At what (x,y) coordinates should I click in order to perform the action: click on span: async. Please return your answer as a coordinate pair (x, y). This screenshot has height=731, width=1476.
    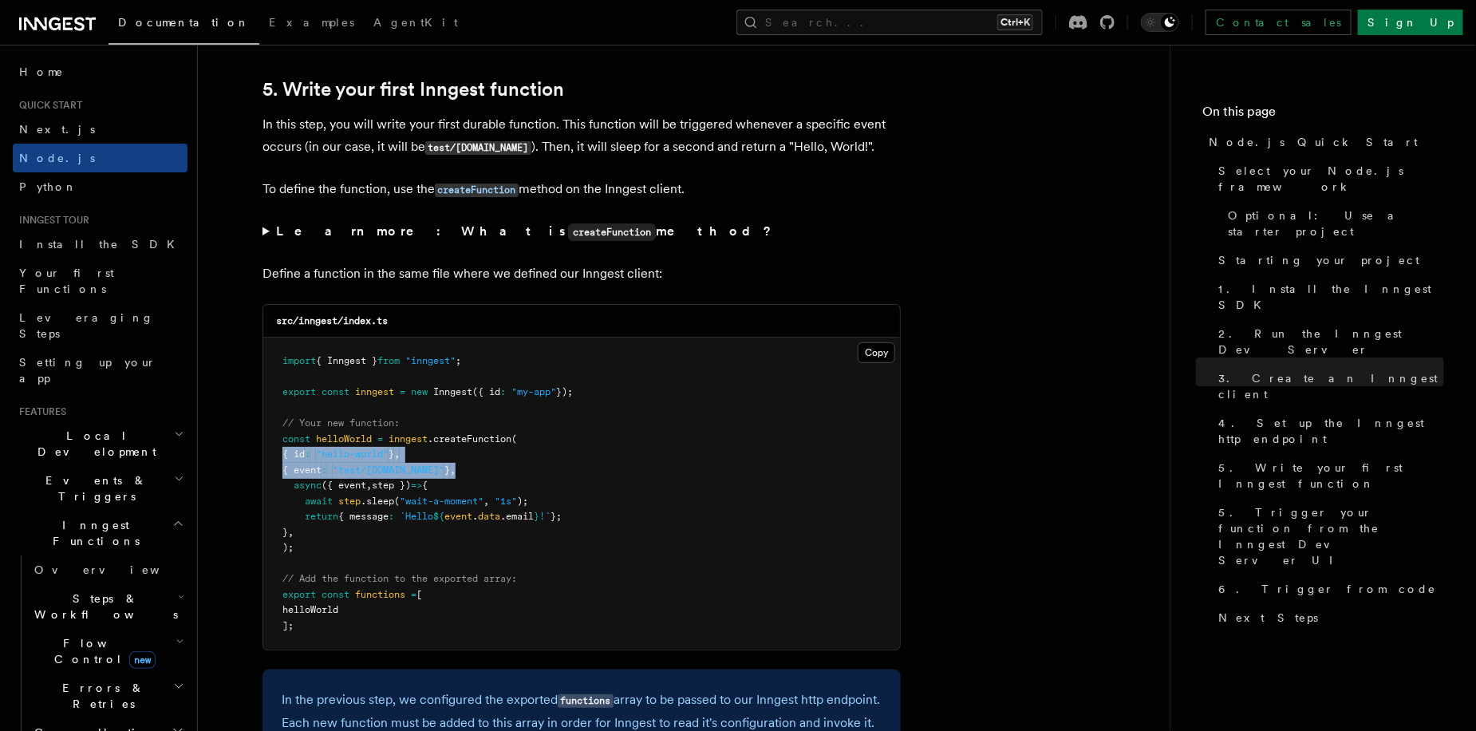
    Looking at the image, I should click on (307, 485).